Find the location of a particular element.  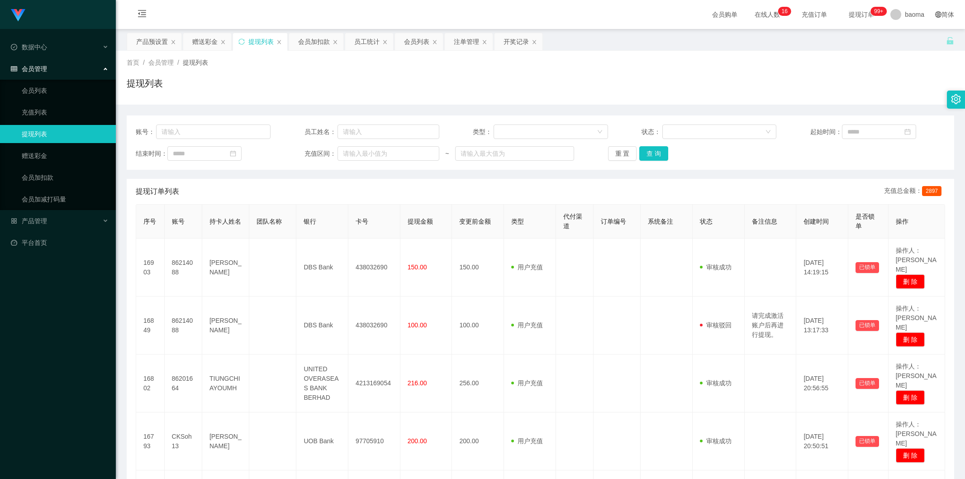

span: 类型 is located at coordinates (518, 221).